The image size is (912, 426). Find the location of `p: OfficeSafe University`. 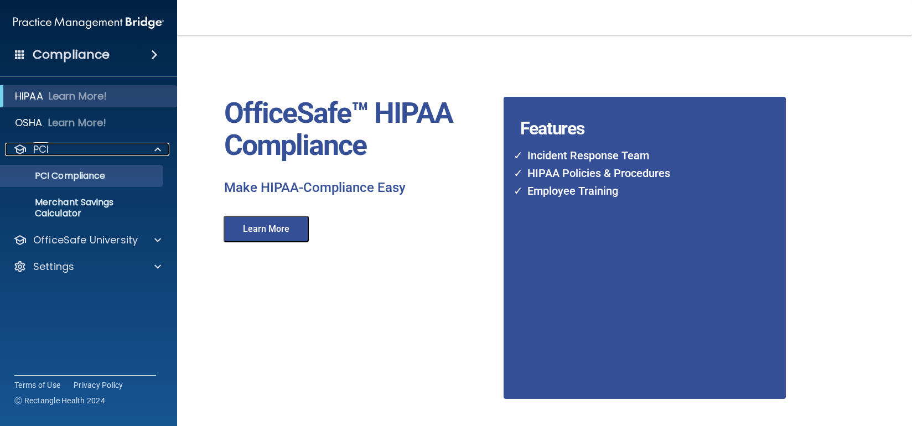

p: OfficeSafe University is located at coordinates (85, 240).